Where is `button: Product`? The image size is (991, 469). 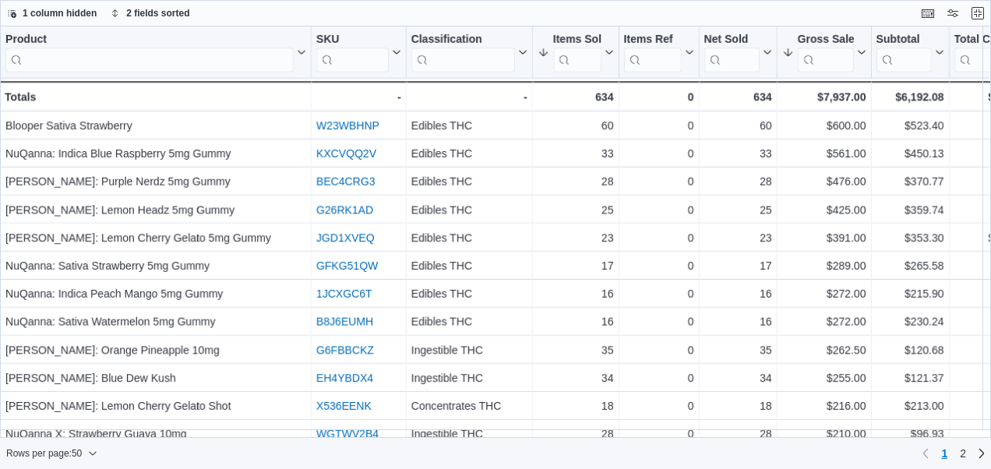 button: Product is located at coordinates (156, 52).